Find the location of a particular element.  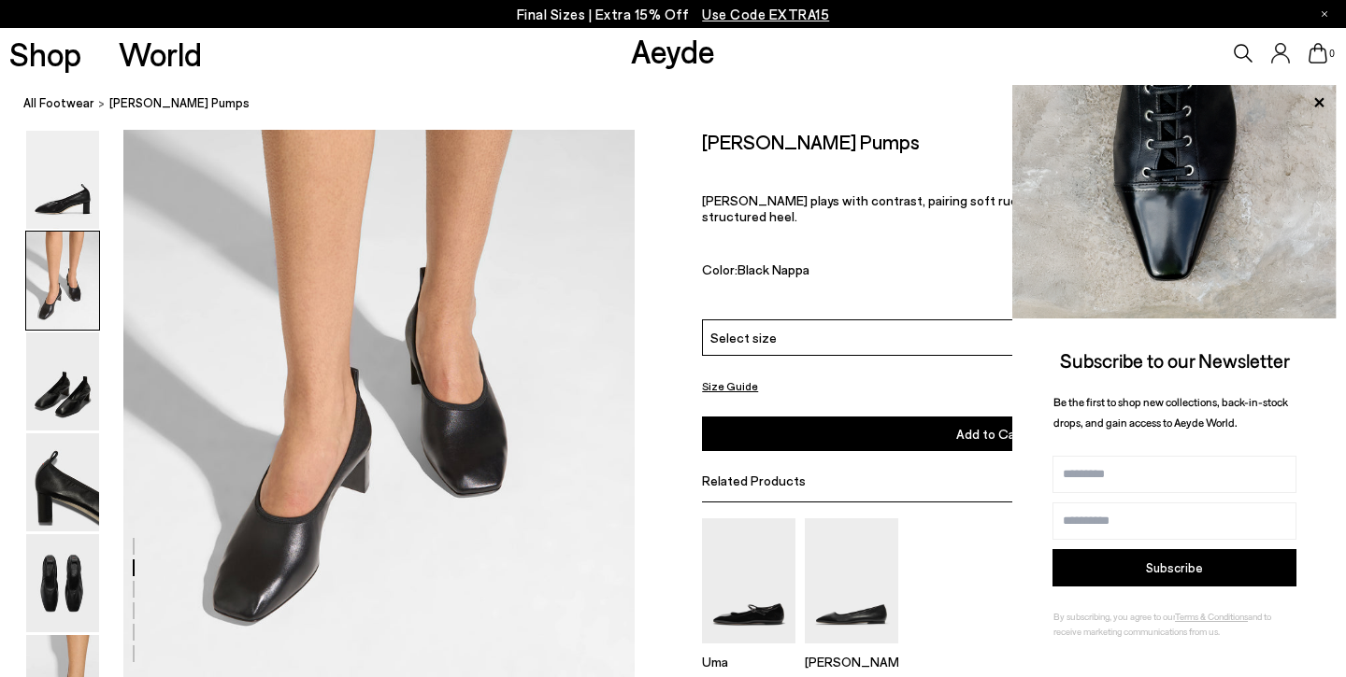

a: Uma Mary-Jane Flats Uma is located at coordinates (748, 650).